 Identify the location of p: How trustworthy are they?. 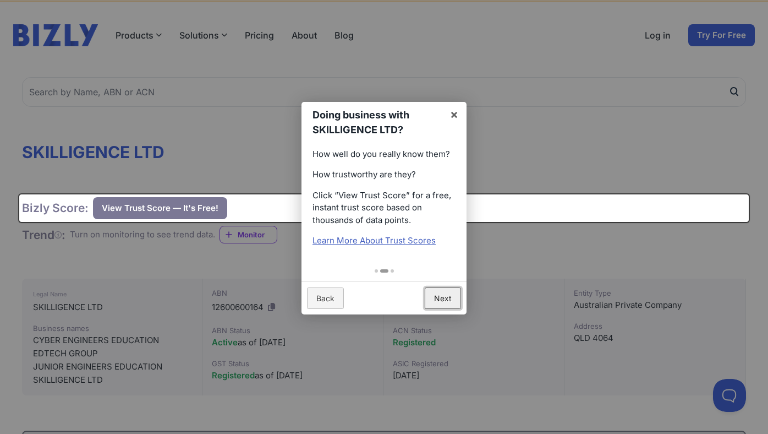
(384, 174).